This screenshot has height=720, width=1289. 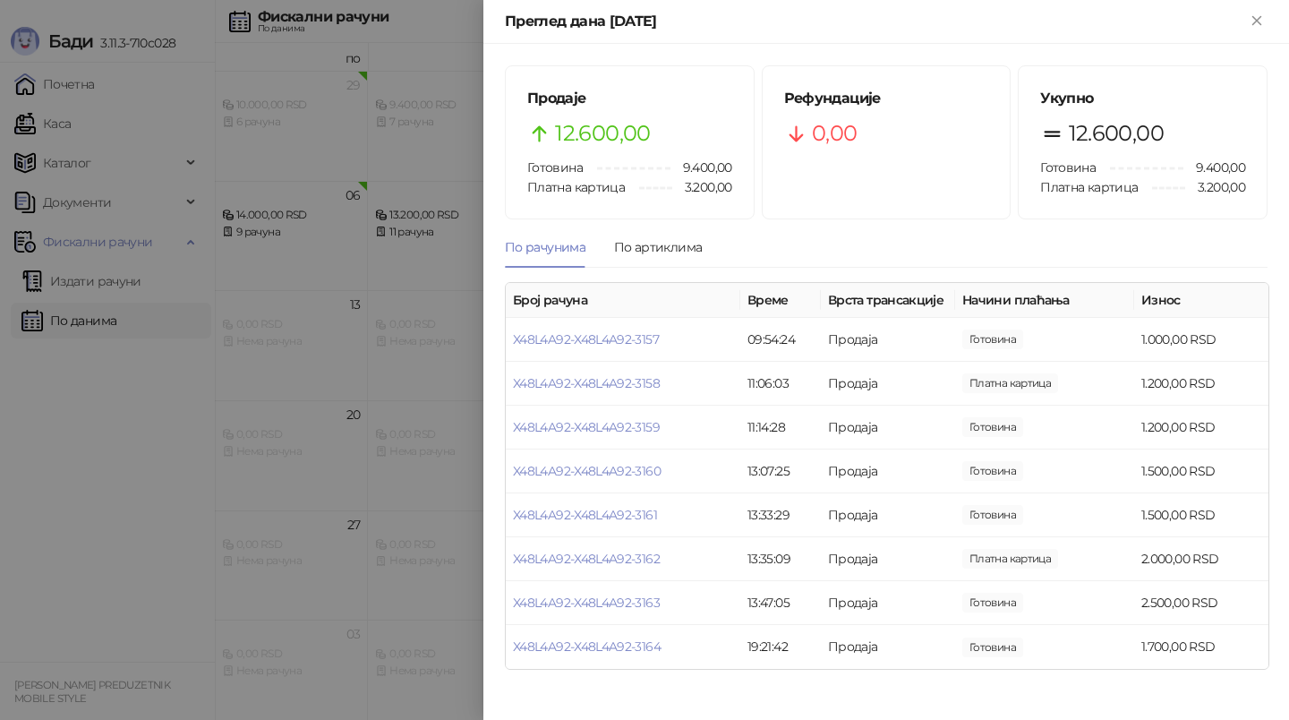 What do you see at coordinates (1201, 300) in the screenshot?
I see `th: Износ` at bounding box center [1201, 300].